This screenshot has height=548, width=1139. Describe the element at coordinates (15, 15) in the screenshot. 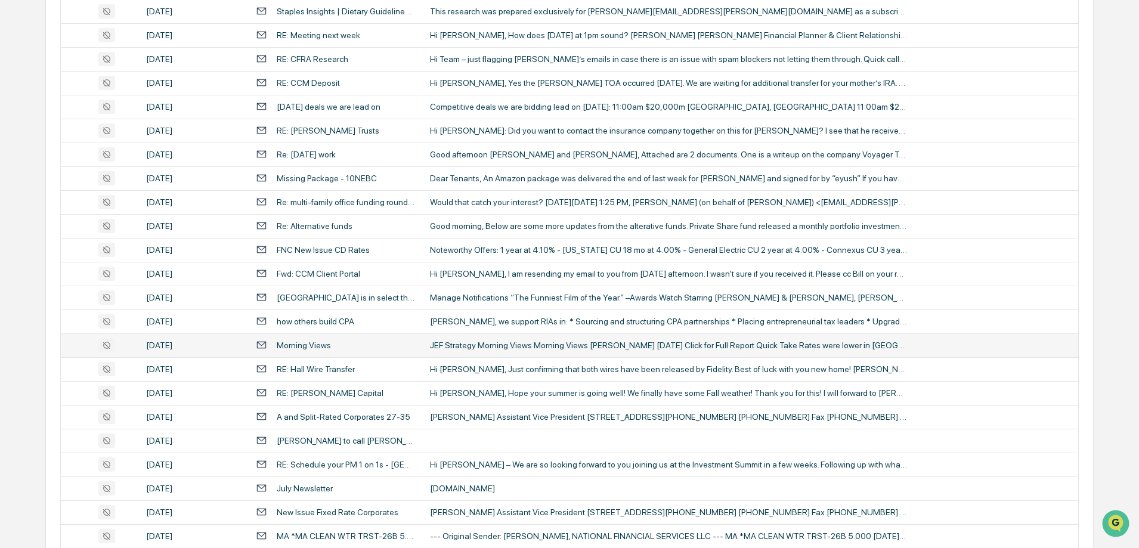

I see `button: Open customer support` at that location.